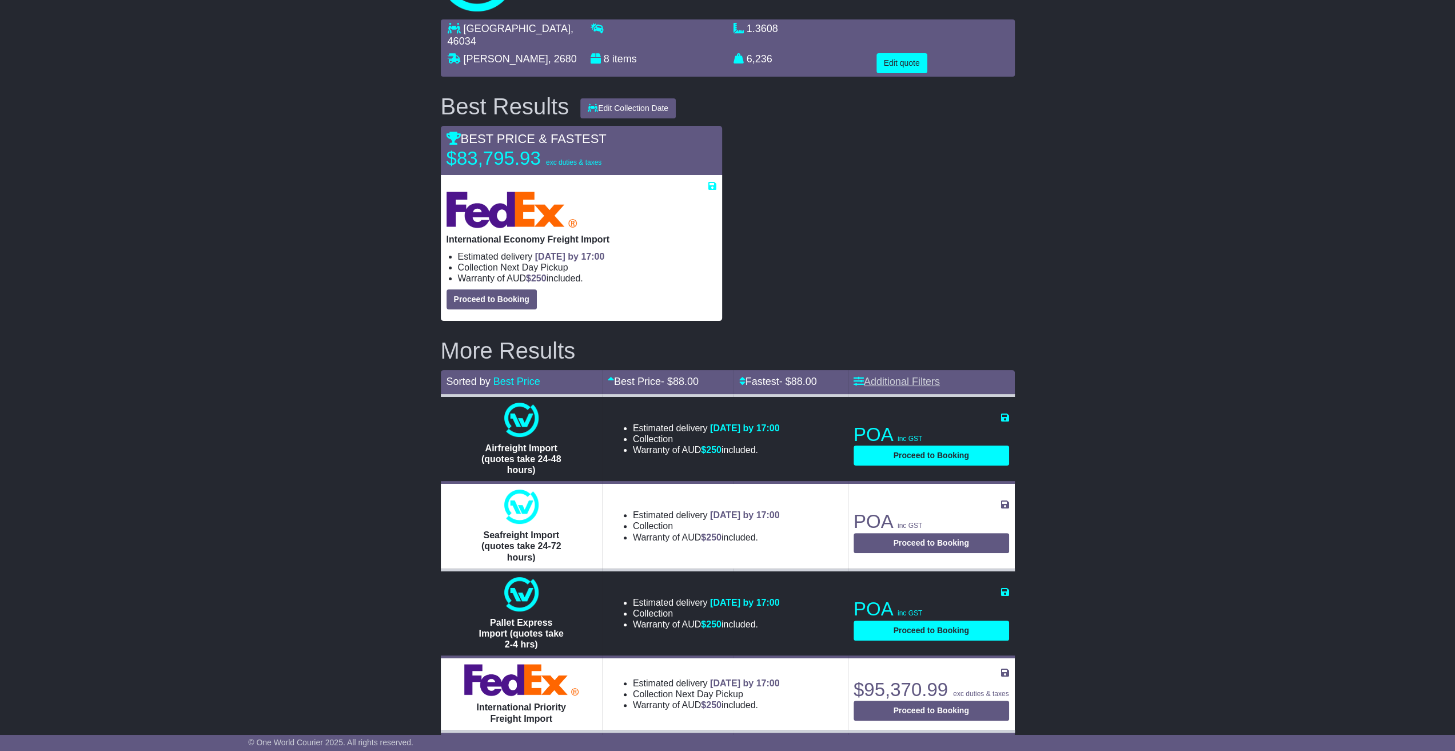 The image size is (1455, 751). Describe the element at coordinates (511, 35) in the screenshot. I see `span: , 46034` at that location.